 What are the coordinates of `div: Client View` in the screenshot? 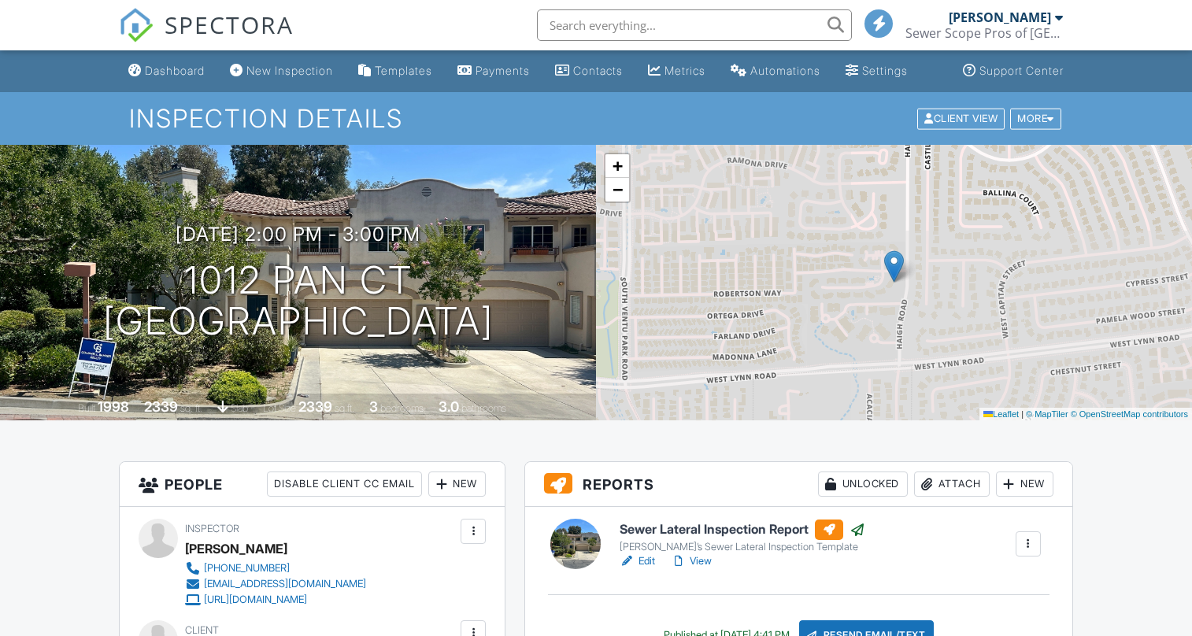 It's located at (961, 118).